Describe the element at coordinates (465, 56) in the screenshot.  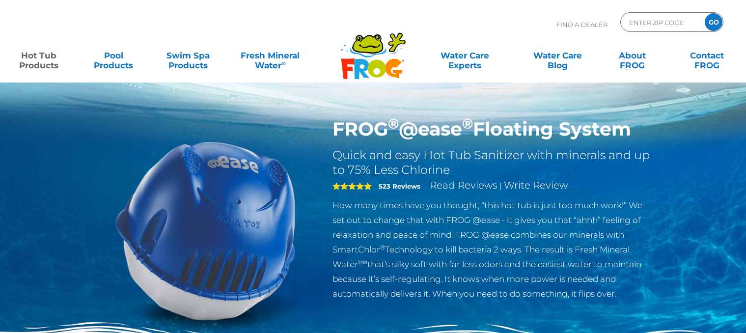
I see `a: Water CareExperts` at that location.